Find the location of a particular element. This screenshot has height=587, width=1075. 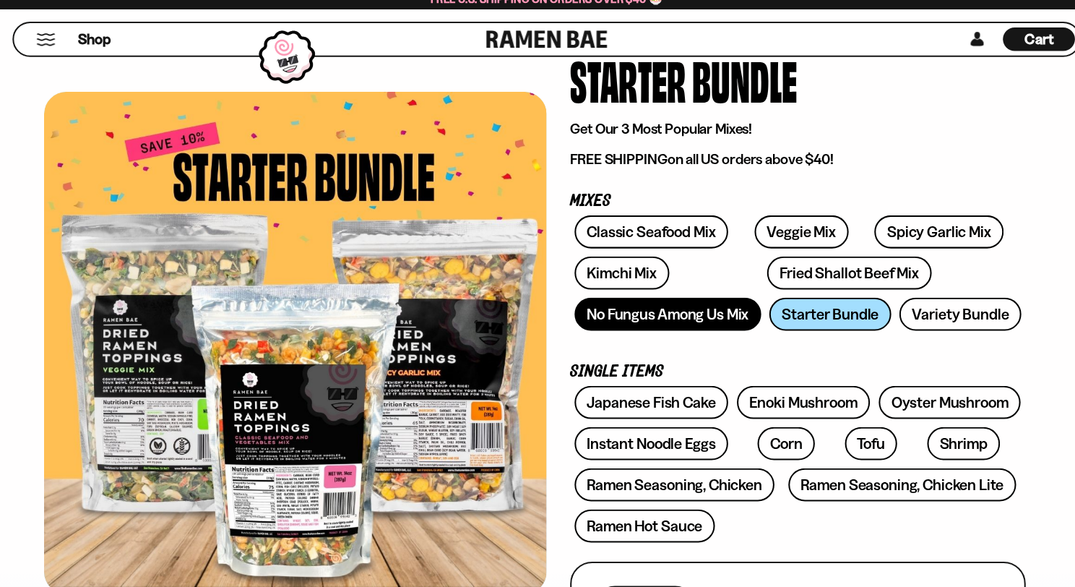

span: Free U.S. Shipping on Orders over $40 🍜 is located at coordinates (538, 9).